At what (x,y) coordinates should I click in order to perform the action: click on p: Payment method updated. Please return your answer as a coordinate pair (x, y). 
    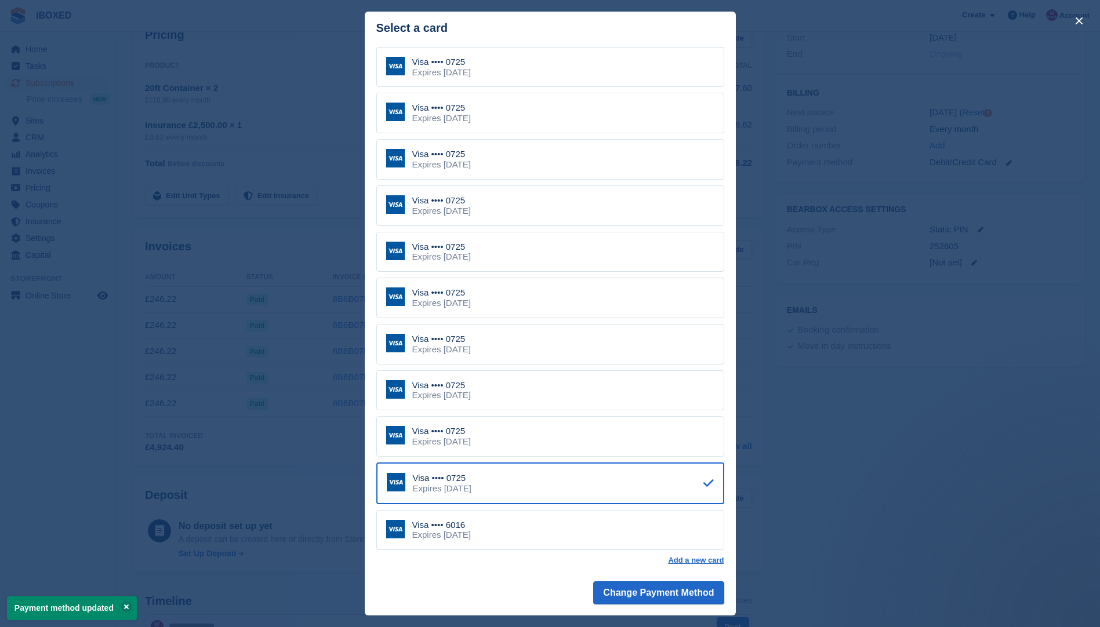
    Looking at the image, I should click on (72, 608).